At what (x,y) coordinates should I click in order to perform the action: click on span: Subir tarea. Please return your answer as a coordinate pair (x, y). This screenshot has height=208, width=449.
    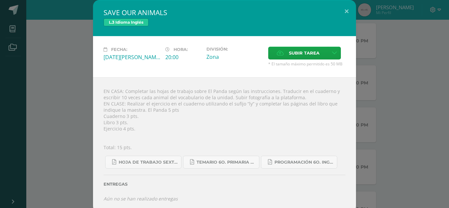
    Looking at the image, I should click on (304, 53).